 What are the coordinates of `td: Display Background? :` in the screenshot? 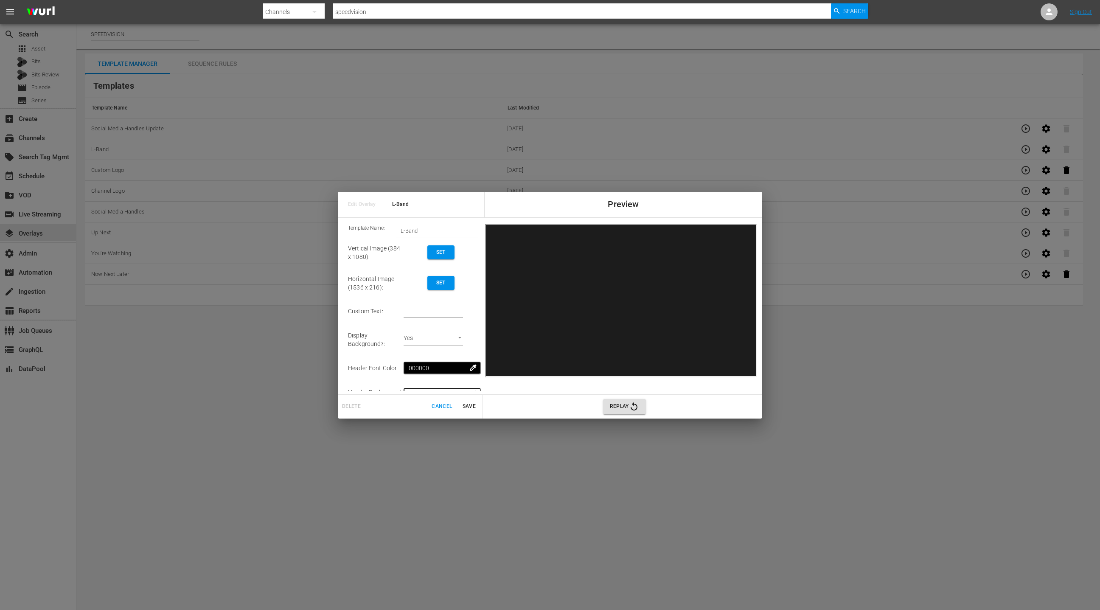 It's located at (376, 339).